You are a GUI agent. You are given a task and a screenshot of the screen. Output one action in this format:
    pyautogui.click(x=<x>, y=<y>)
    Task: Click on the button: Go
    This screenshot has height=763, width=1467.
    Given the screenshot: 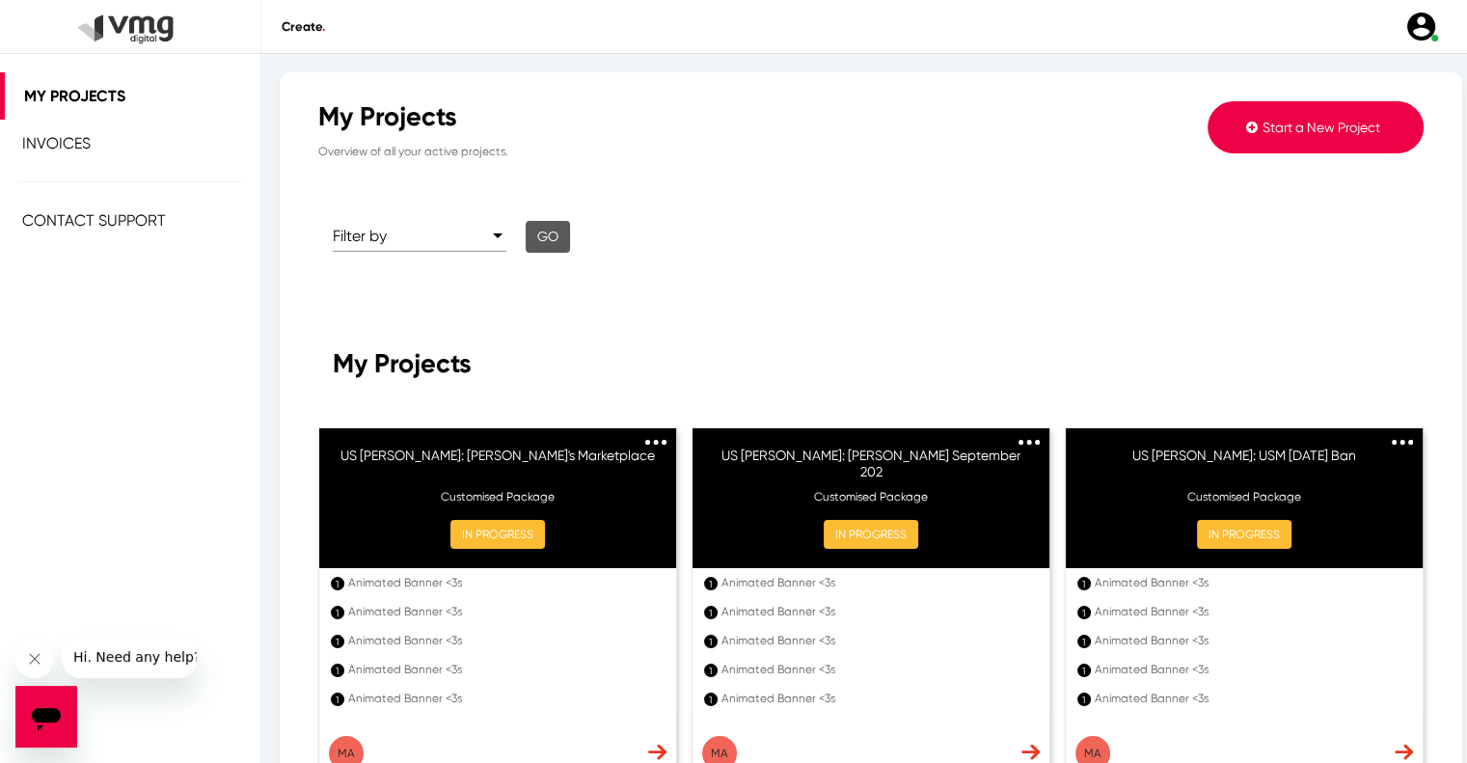 What is the action you would take?
    pyautogui.click(x=548, y=236)
    